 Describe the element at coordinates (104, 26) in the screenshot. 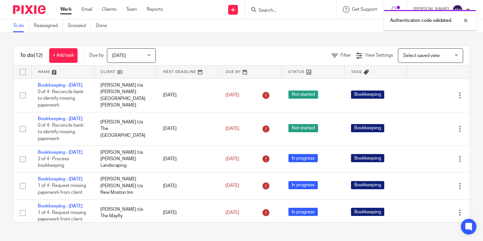

I see `a: Done` at that location.